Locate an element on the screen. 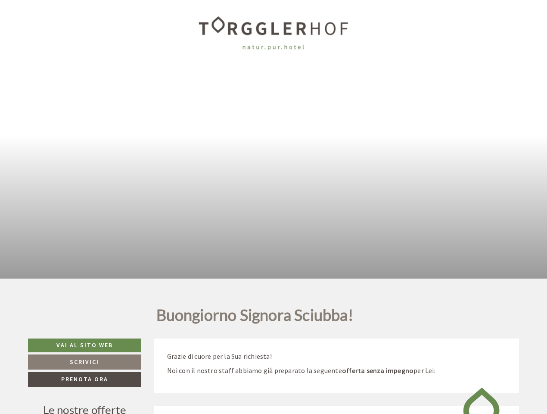 Image resolution: width=547 pixels, height=414 pixels. a: Prenota ora is located at coordinates (84, 379).